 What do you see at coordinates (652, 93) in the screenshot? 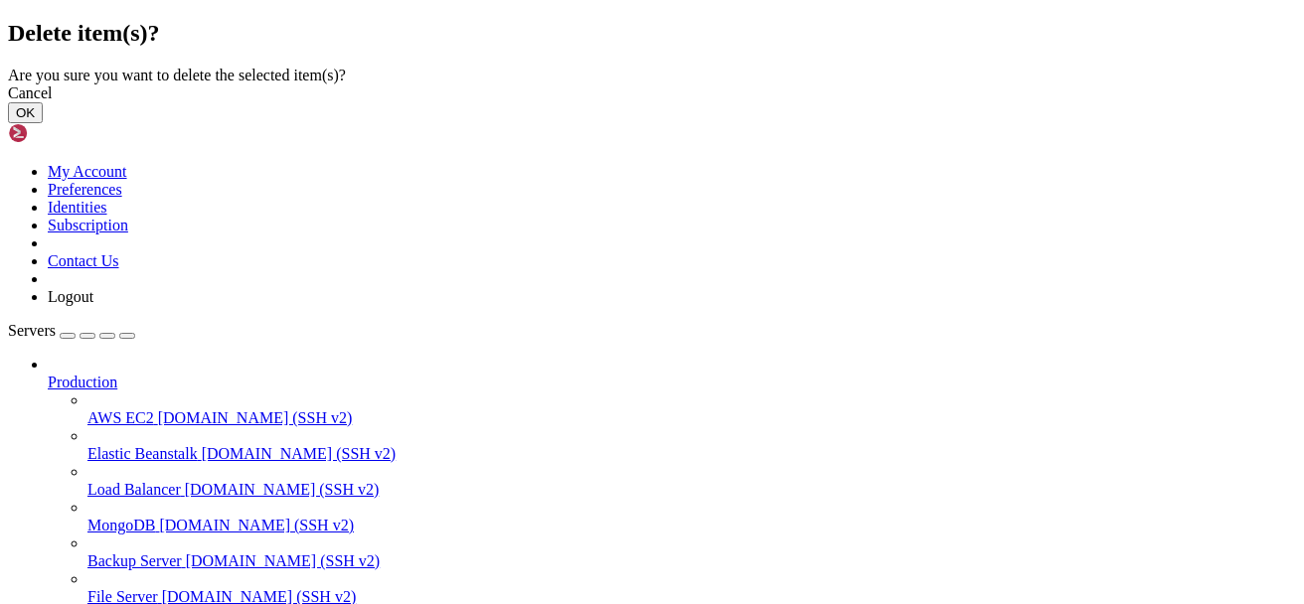
I see `div: Cancel` at bounding box center [652, 93].